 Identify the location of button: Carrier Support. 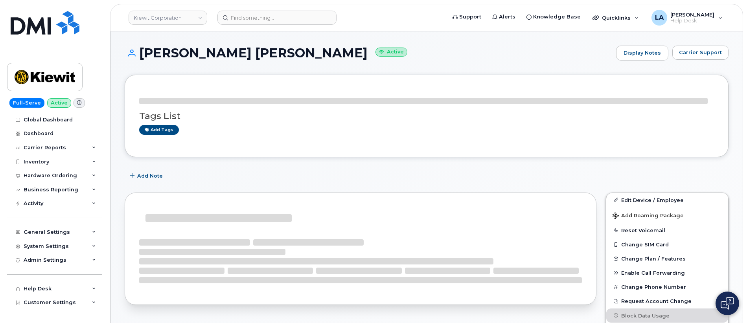
(700, 53).